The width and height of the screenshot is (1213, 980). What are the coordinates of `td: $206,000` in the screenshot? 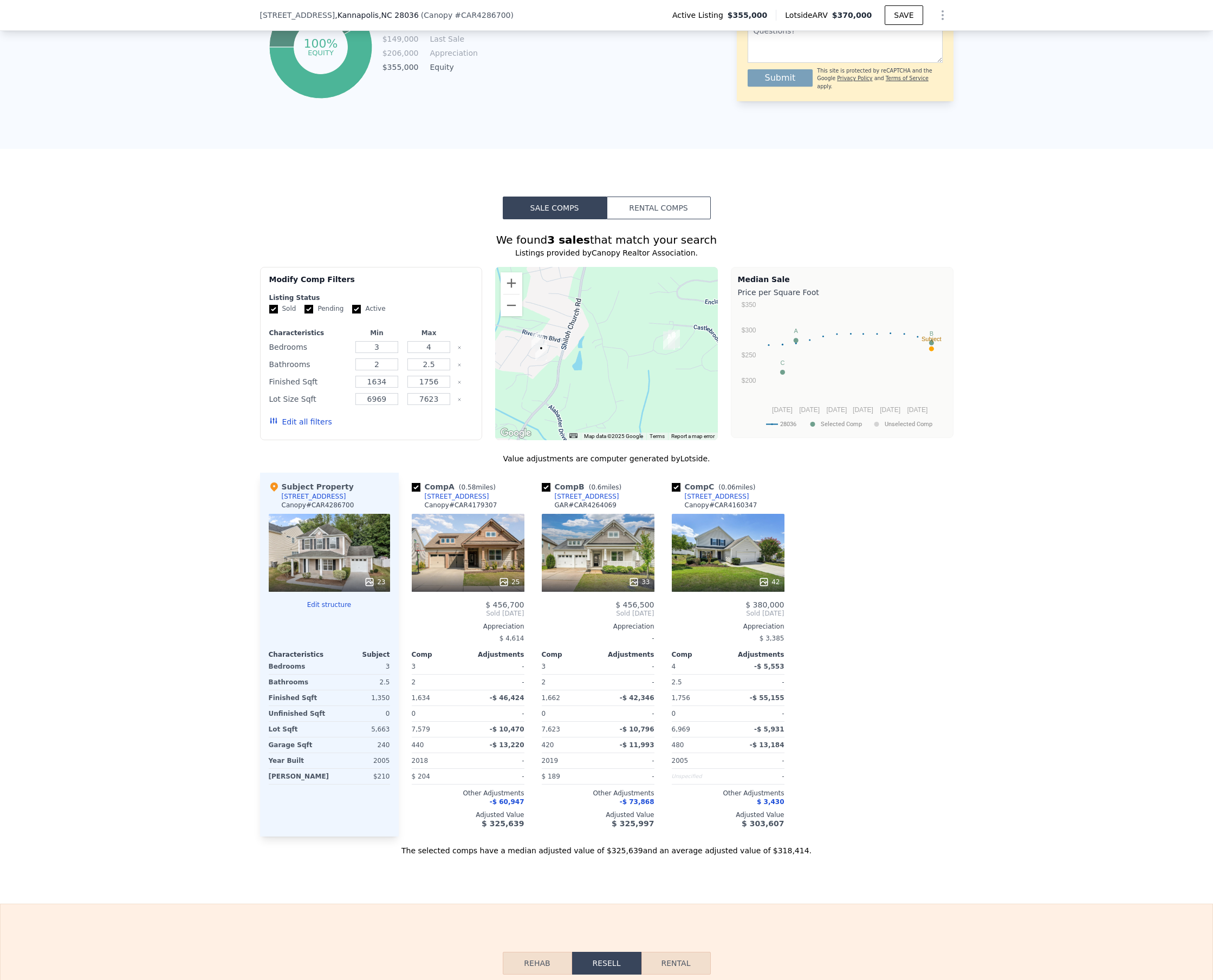 It's located at (400, 53).